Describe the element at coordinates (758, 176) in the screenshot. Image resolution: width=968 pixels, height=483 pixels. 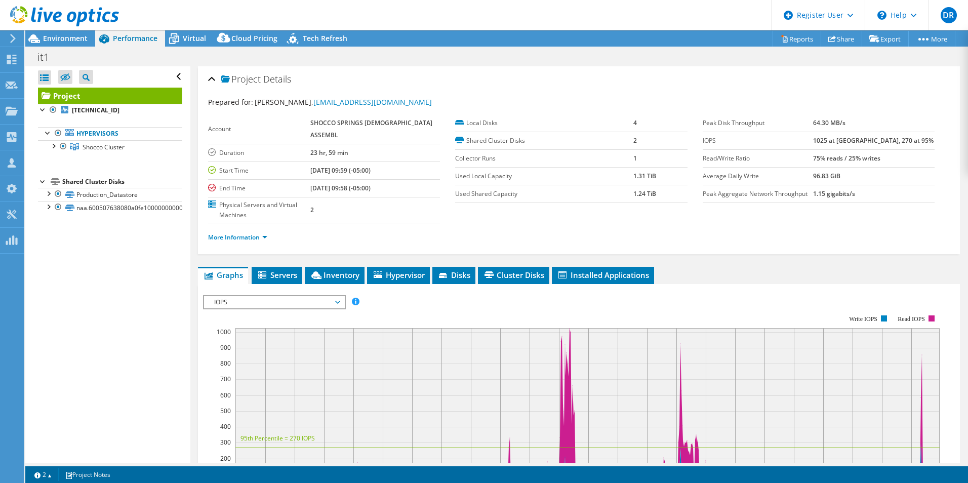
I see `label: Average Daily Write` at that location.